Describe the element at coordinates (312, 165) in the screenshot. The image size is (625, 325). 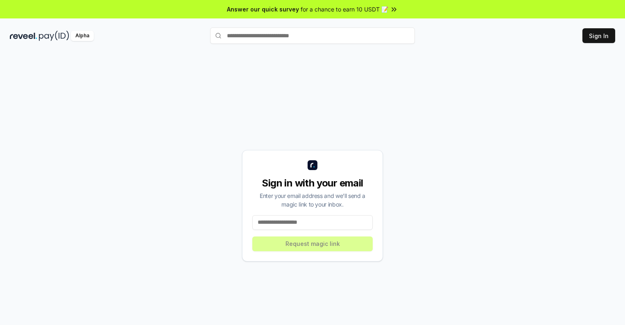
I see `img: logo_small` at that location.